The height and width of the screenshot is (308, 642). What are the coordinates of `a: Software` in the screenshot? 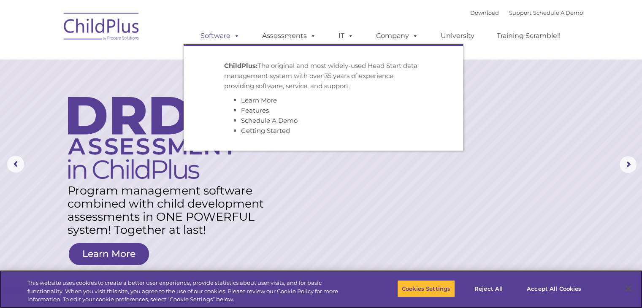 It's located at (220, 36).